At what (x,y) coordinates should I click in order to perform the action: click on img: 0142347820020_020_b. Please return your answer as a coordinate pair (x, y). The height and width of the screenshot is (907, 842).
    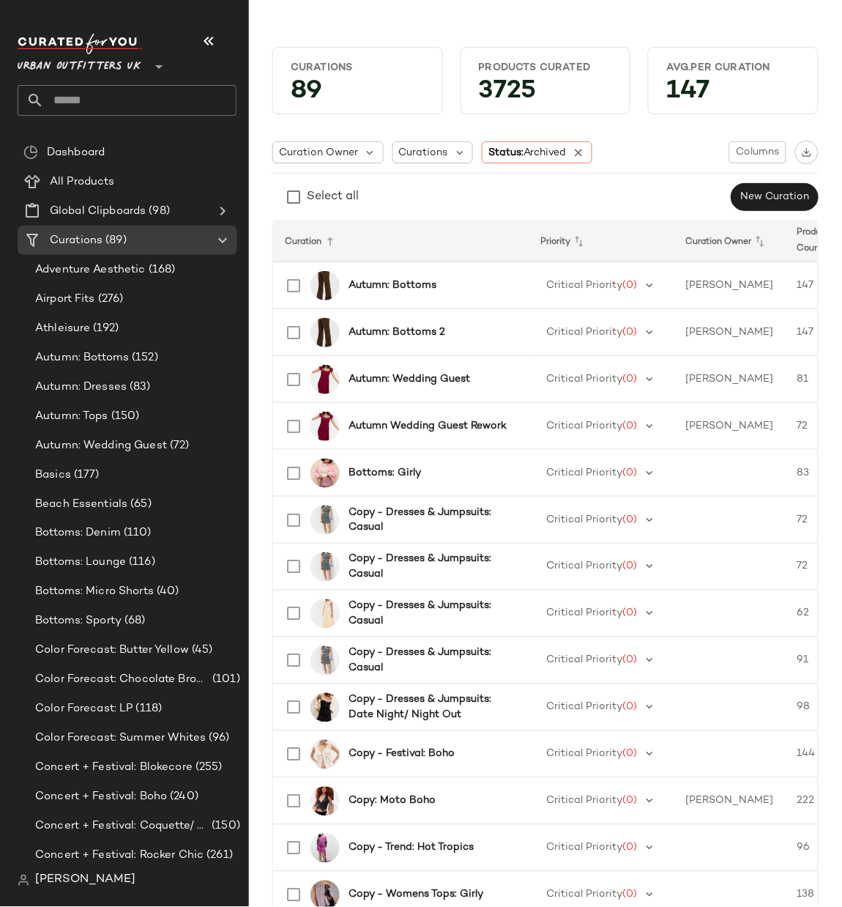
    Looking at the image, I should click on (325, 473).